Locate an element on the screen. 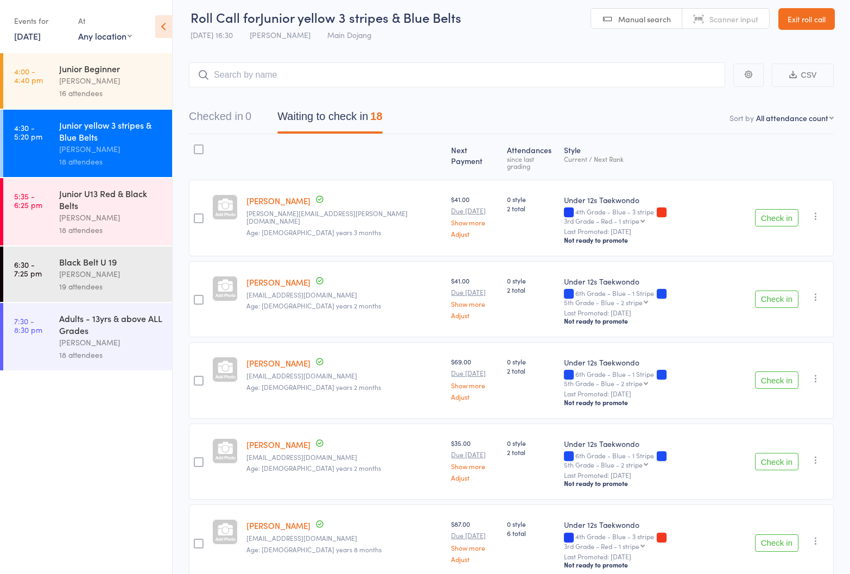 The height and width of the screenshot is (574, 850). div: $41.00 is located at coordinates (474, 297).